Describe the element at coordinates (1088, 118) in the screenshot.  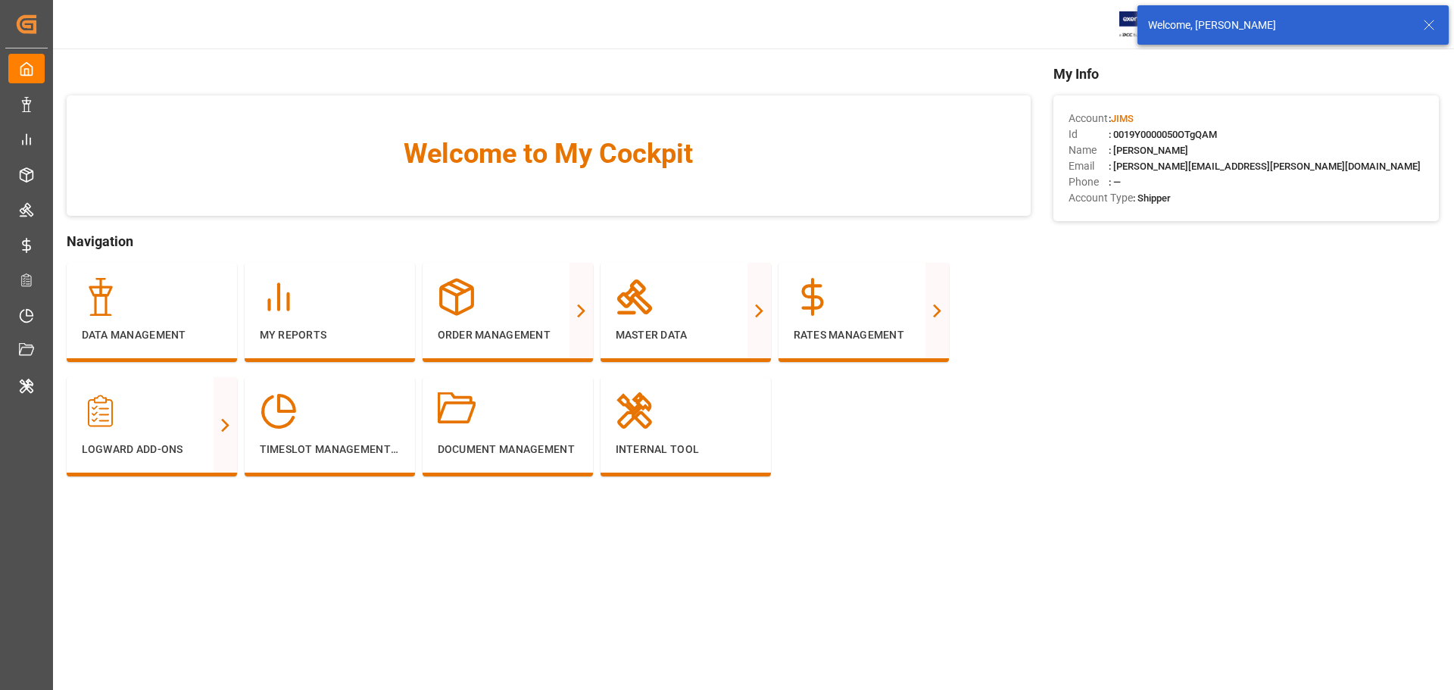
I see `span: Account` at that location.